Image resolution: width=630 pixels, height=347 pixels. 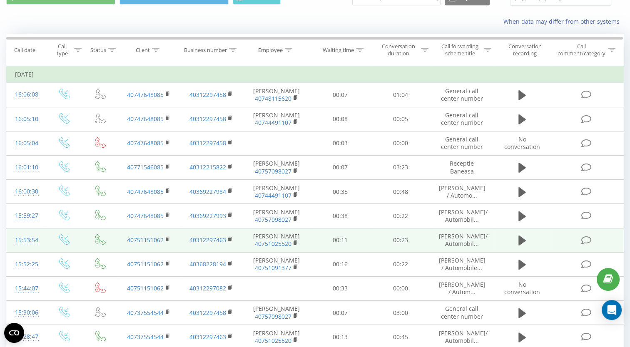 What do you see at coordinates (398, 50) in the screenshot?
I see `div: Conversation duration` at bounding box center [398, 50].